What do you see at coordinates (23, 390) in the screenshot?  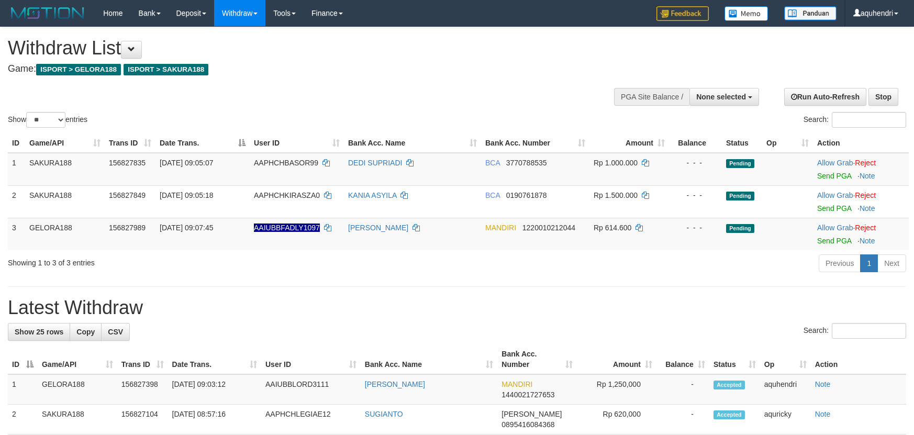 I see `td: 1` at bounding box center [23, 390].